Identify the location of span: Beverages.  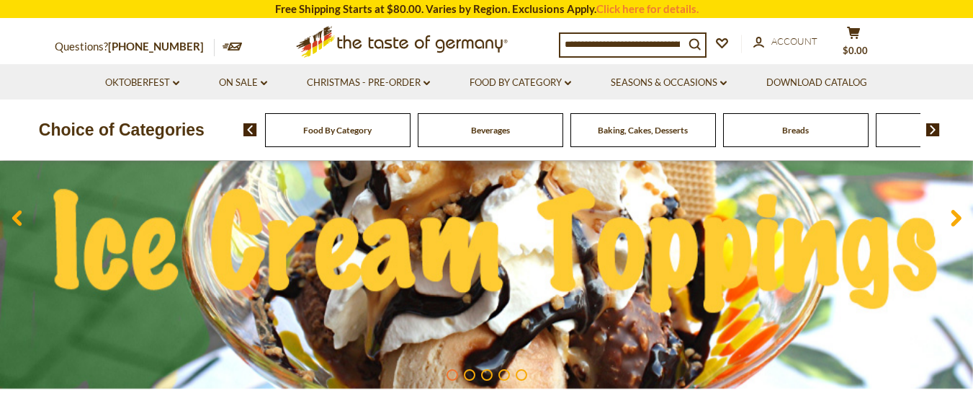
(491, 130).